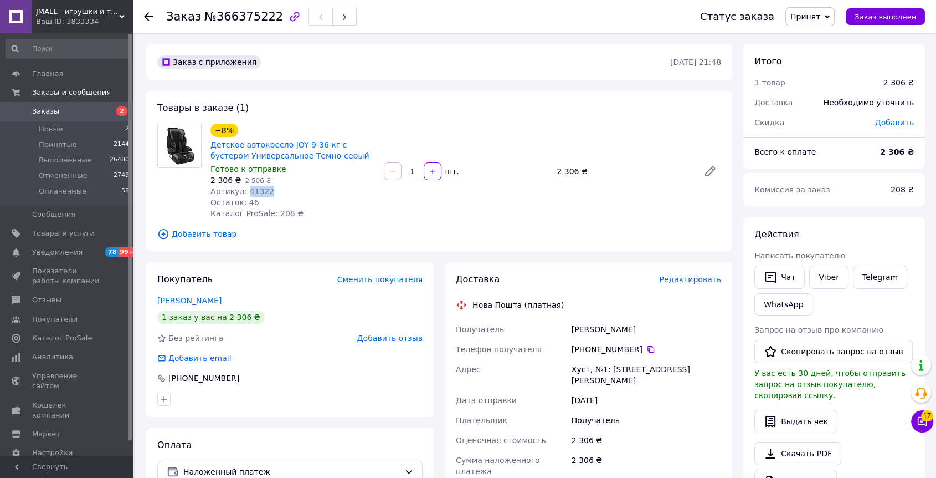 The image size is (936, 478). I want to click on a: Viber, so click(829, 277).